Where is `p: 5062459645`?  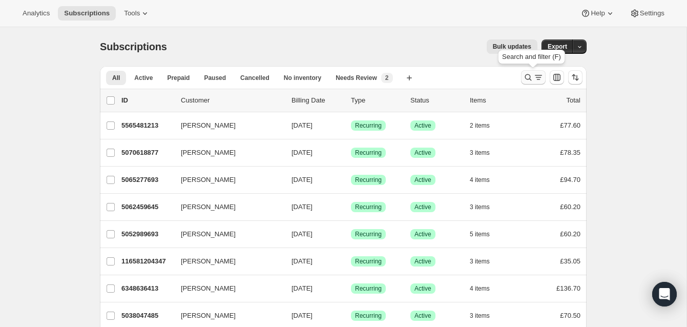 p: 5062459645 is located at coordinates (147, 207).